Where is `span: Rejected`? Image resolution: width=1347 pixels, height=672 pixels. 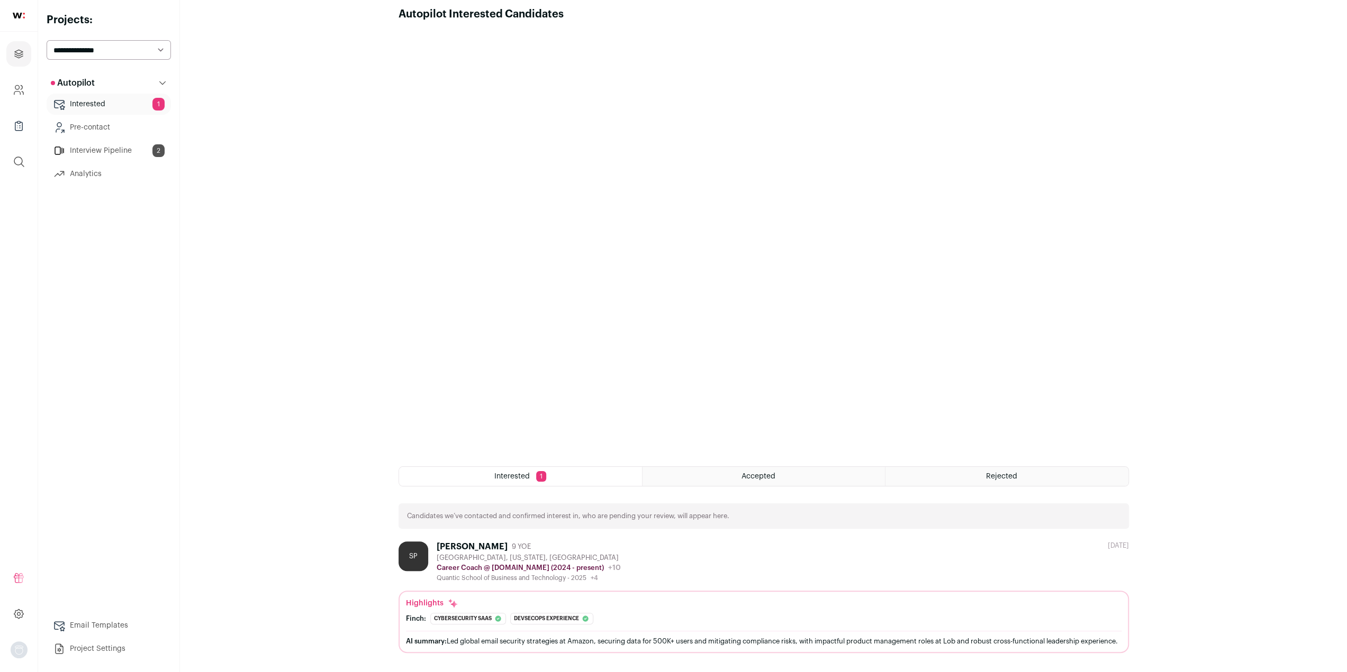
span: Rejected is located at coordinates (1001, 477).